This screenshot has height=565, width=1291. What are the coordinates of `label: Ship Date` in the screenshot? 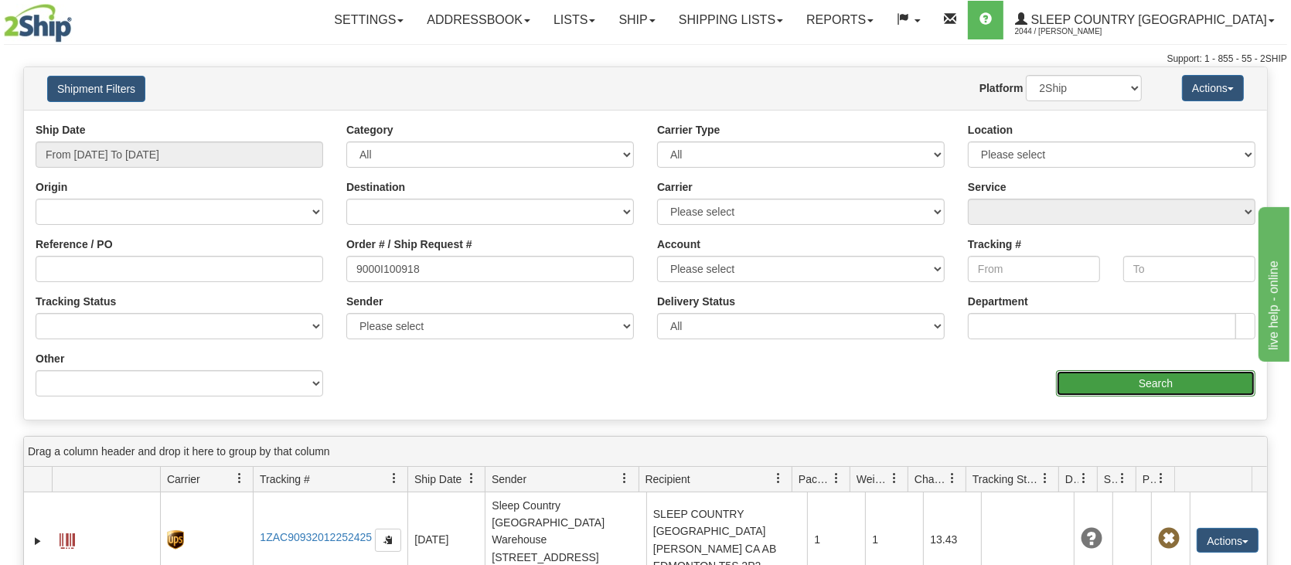 It's located at (60, 130).